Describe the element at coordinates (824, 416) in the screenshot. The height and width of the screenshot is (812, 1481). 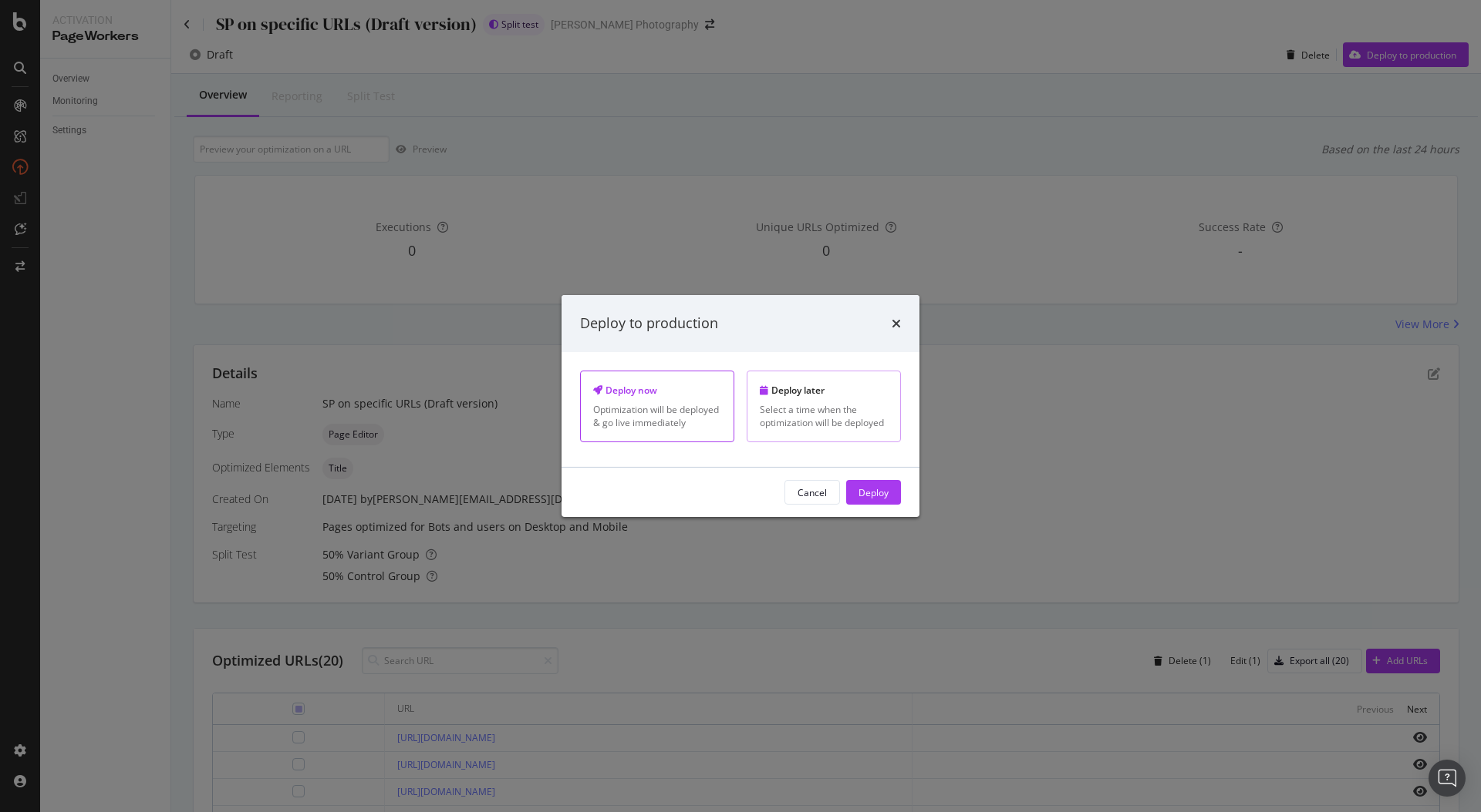
I see `div: Select a time when the optimization will be deployed` at that location.